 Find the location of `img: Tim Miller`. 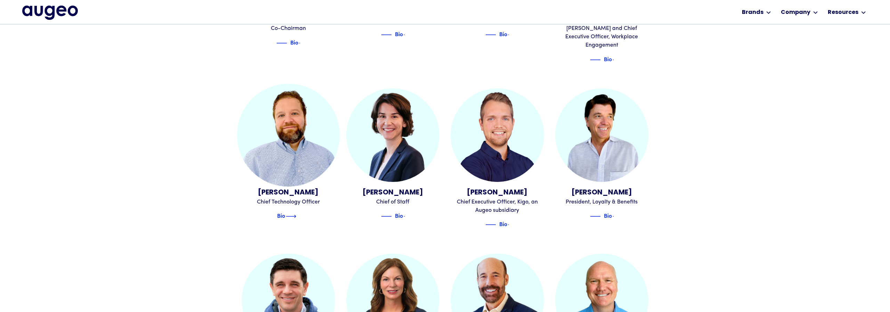

img: Tim Miller is located at coordinates (602, 135).